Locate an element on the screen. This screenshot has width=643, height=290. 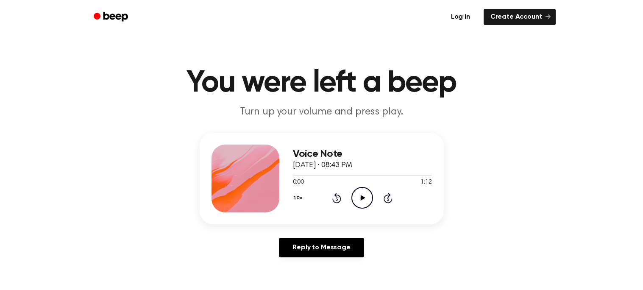
h3: Voice Note is located at coordinates (363, 154).